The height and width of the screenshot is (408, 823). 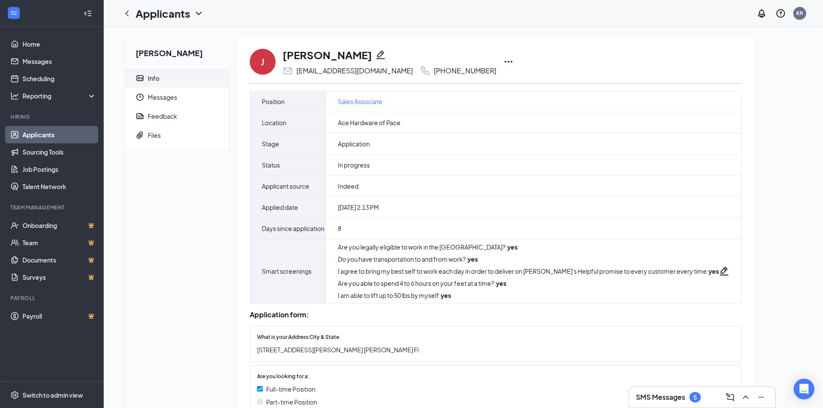 I want to click on svg: Collapse, so click(x=88, y=13).